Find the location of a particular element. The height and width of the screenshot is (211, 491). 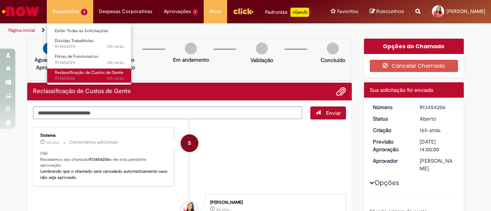

button: Adicionar anexos is located at coordinates (341, 92).